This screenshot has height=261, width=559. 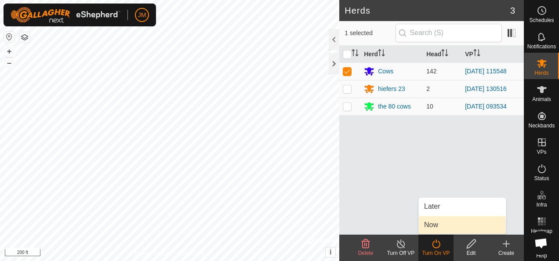 What do you see at coordinates (427, 11) in the screenshot?
I see `h2: Herds` at bounding box center [427, 11].